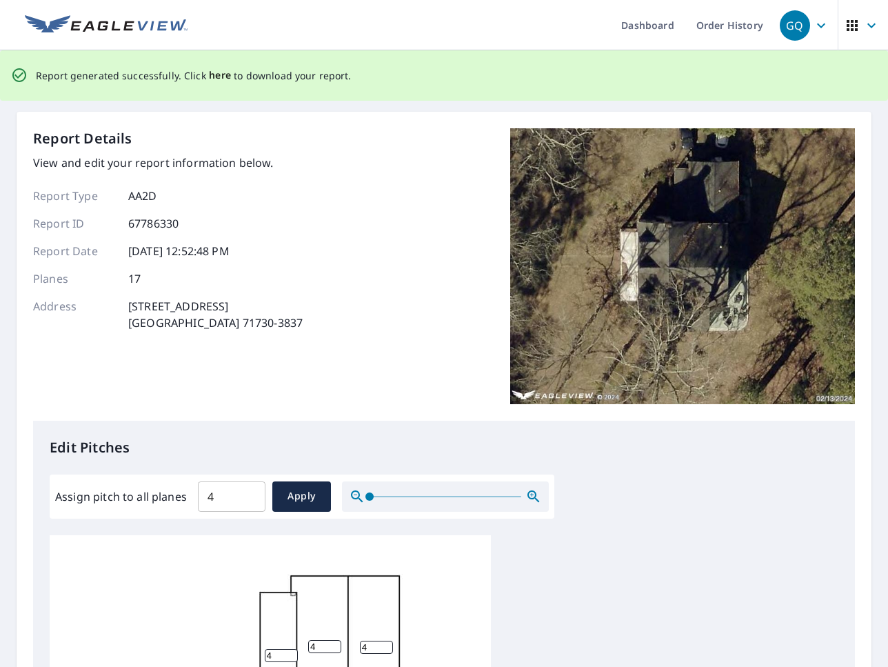 Image resolution: width=888 pixels, height=667 pixels. I want to click on p: Address, so click(74, 315).